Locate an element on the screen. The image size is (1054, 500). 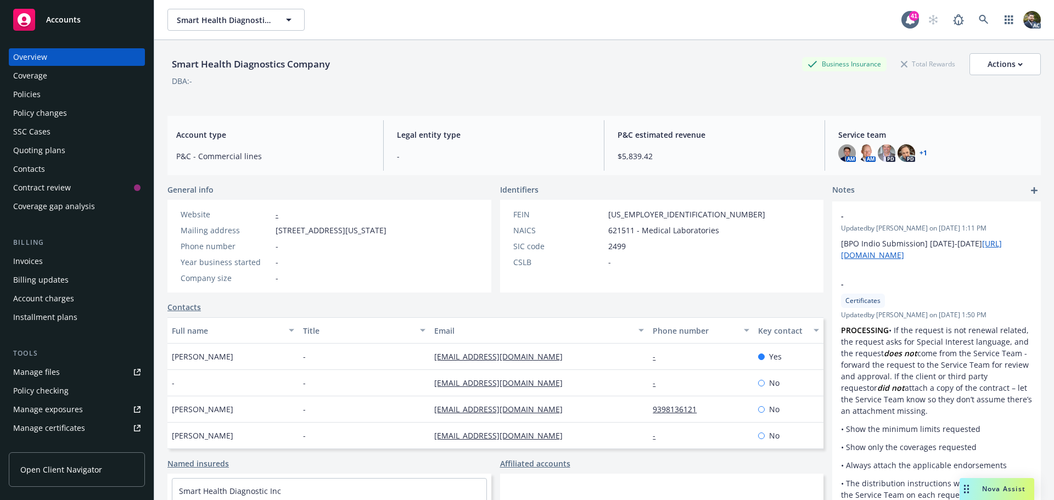
a: Installment plans is located at coordinates (77, 317).